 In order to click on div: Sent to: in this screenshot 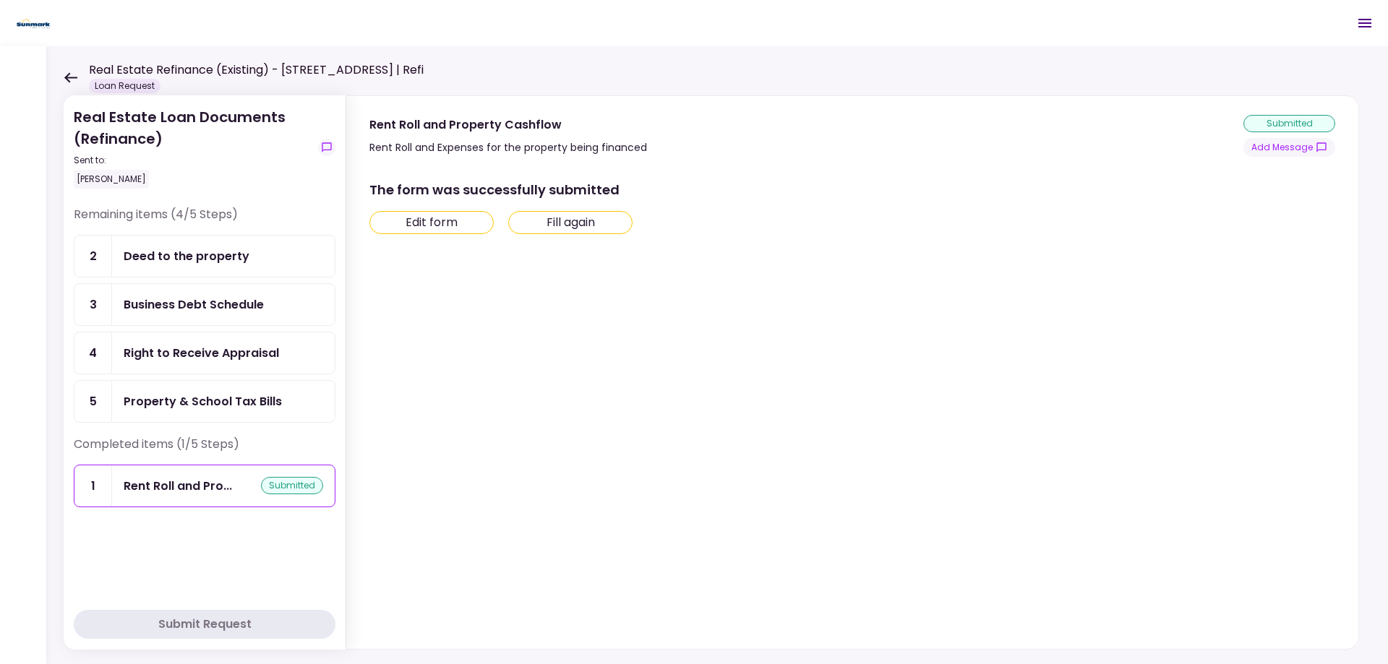, I will do `click(193, 160)`.